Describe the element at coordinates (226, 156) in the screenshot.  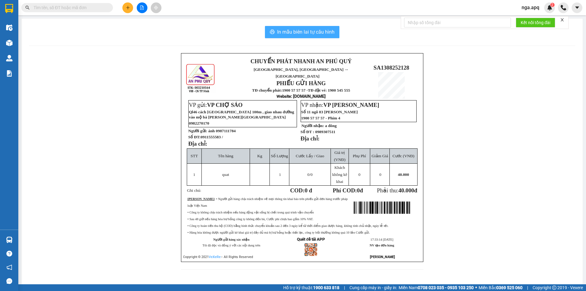
I see `span: Tên hàng` at that location.